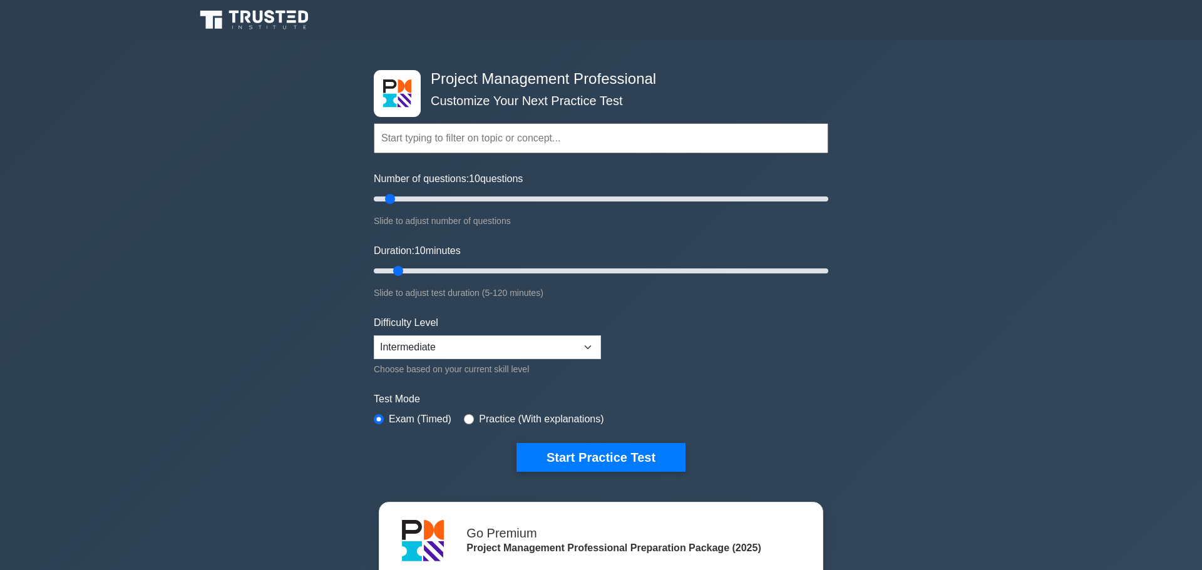 This screenshot has width=1202, height=570. I want to click on label: Number of questions: questions, so click(448, 179).